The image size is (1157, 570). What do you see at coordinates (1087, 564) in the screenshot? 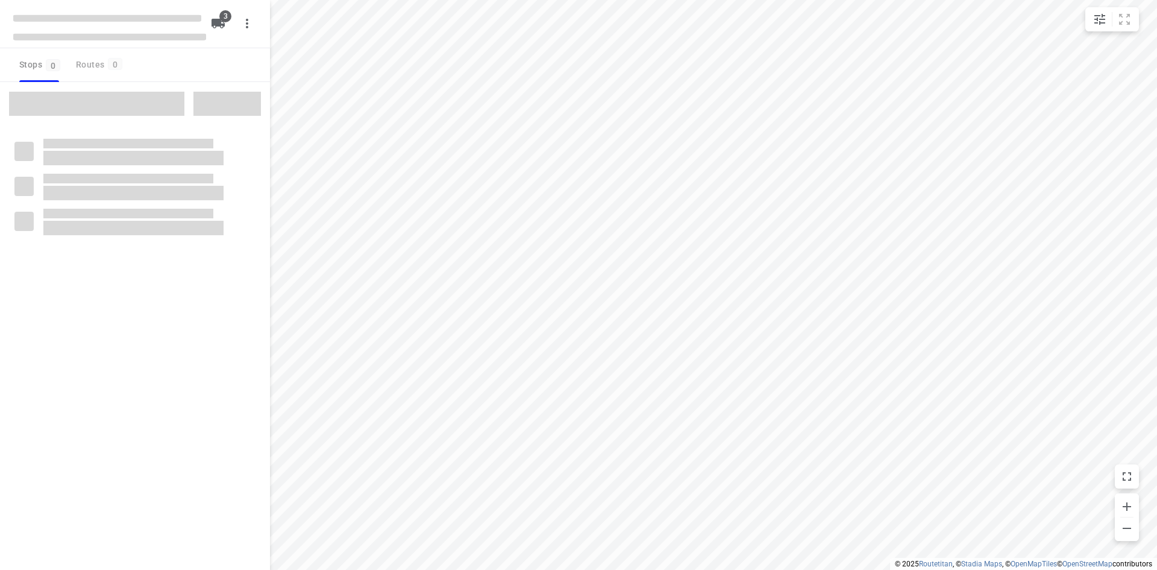
I see `a: OpenStreetMap` at bounding box center [1087, 564].